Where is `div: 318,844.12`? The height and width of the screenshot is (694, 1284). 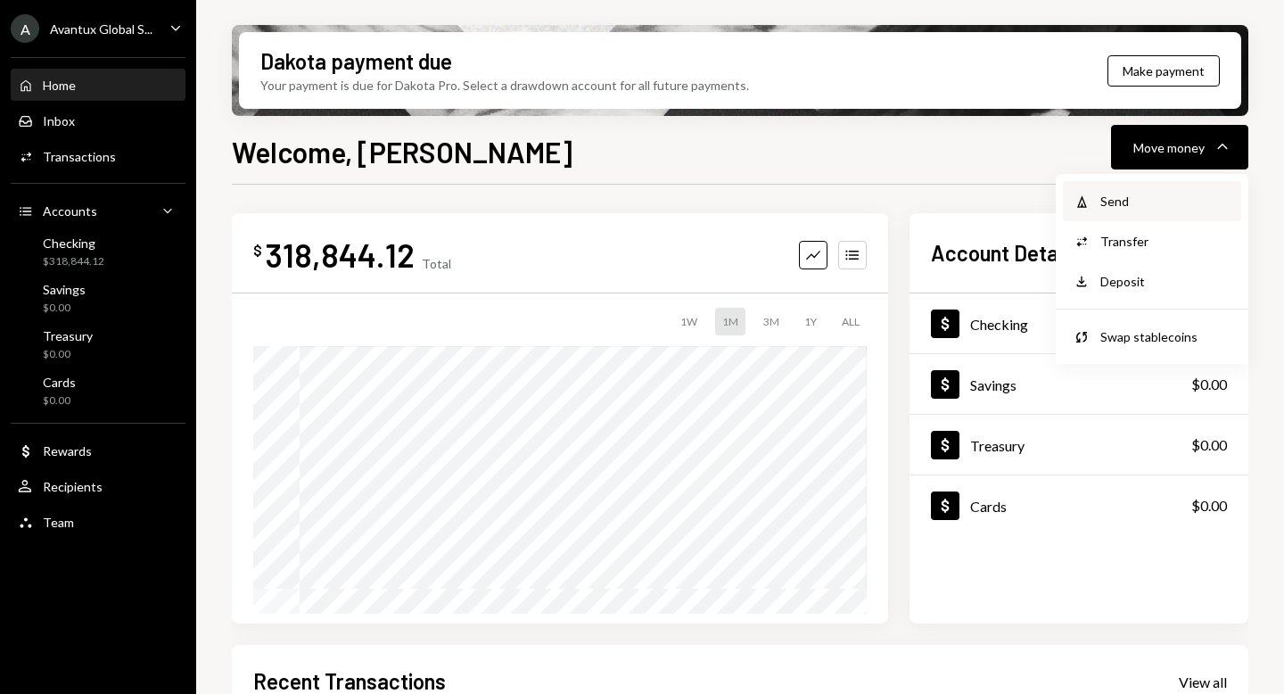 div: 318,844.12 is located at coordinates (340, 254).